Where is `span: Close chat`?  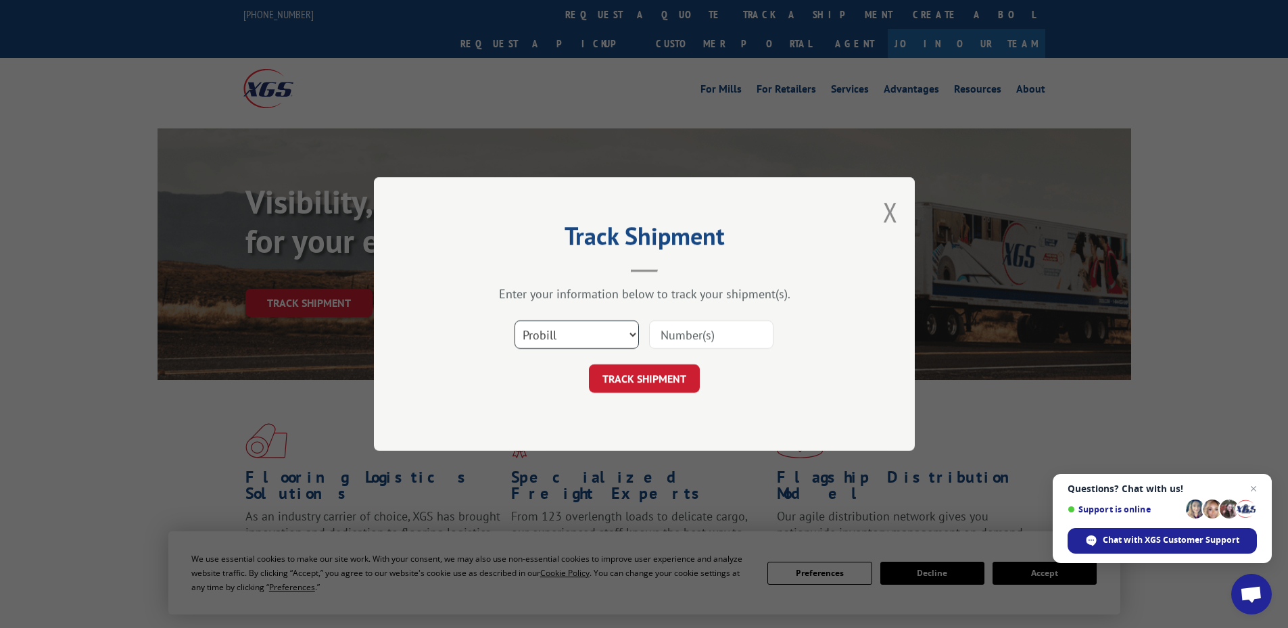
span: Close chat is located at coordinates (1254, 489).